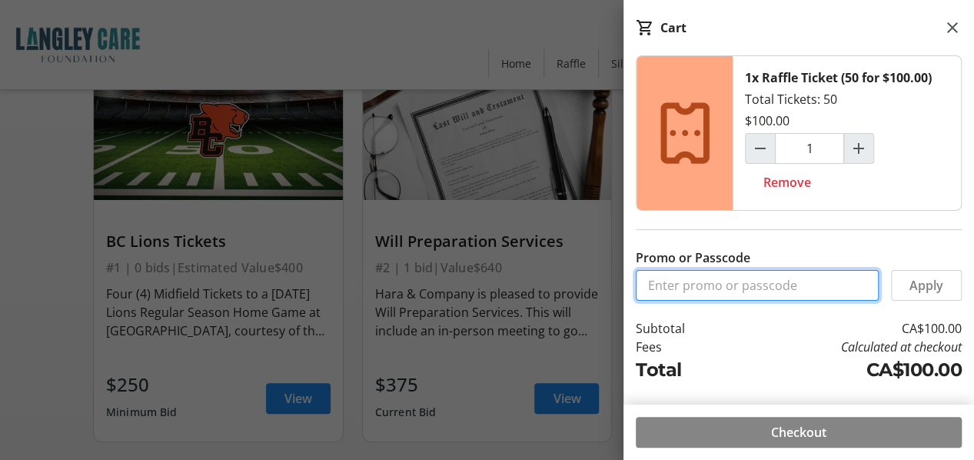 The height and width of the screenshot is (460, 974). Describe the element at coordinates (683, 347) in the screenshot. I see `td: Fees` at that location.